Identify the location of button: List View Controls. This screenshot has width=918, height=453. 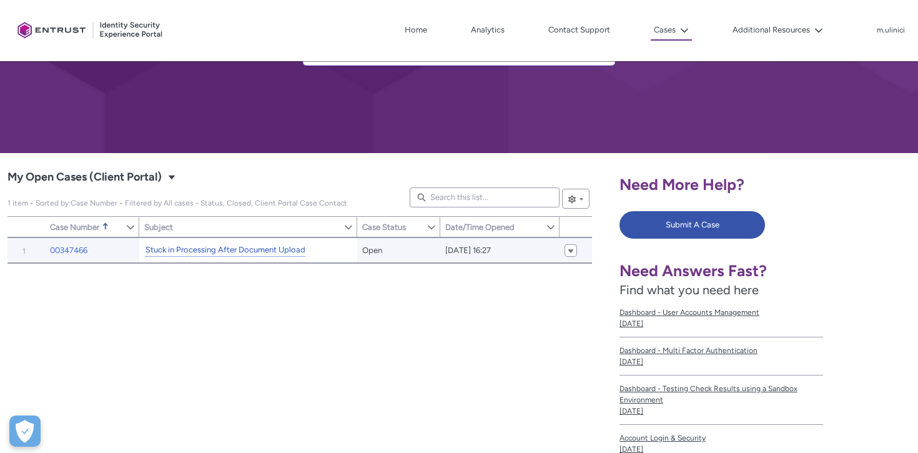
(576, 199).